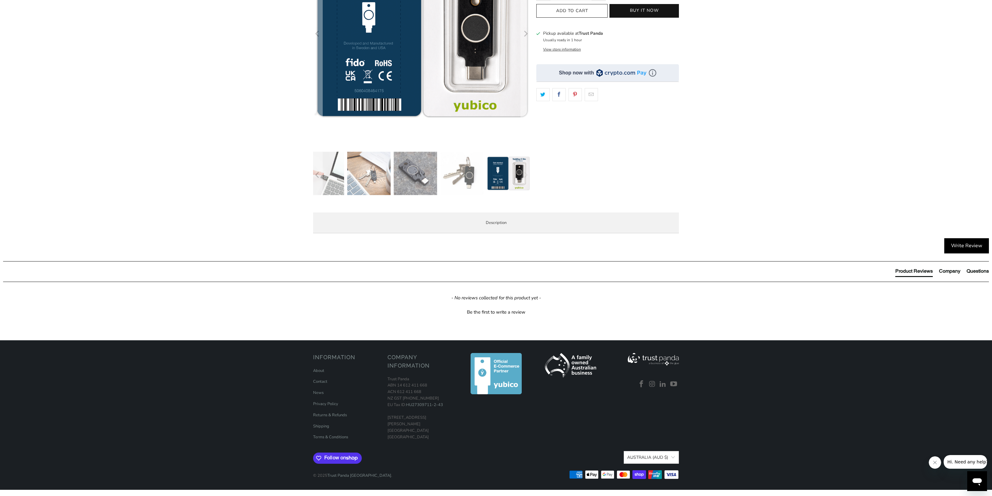  What do you see at coordinates (321, 426) in the screenshot?
I see `a: Shipping` at bounding box center [321, 426].